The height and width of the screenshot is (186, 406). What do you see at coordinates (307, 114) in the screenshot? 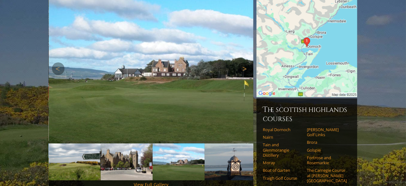
I see `h6: The Scottish Highlands Courses` at bounding box center [307, 114].